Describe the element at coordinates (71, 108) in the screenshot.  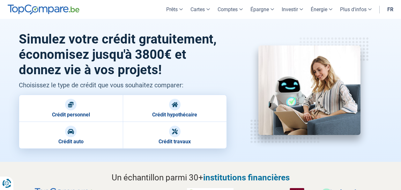
I see `a: Crédit personnel Crédit personnel` at that location.